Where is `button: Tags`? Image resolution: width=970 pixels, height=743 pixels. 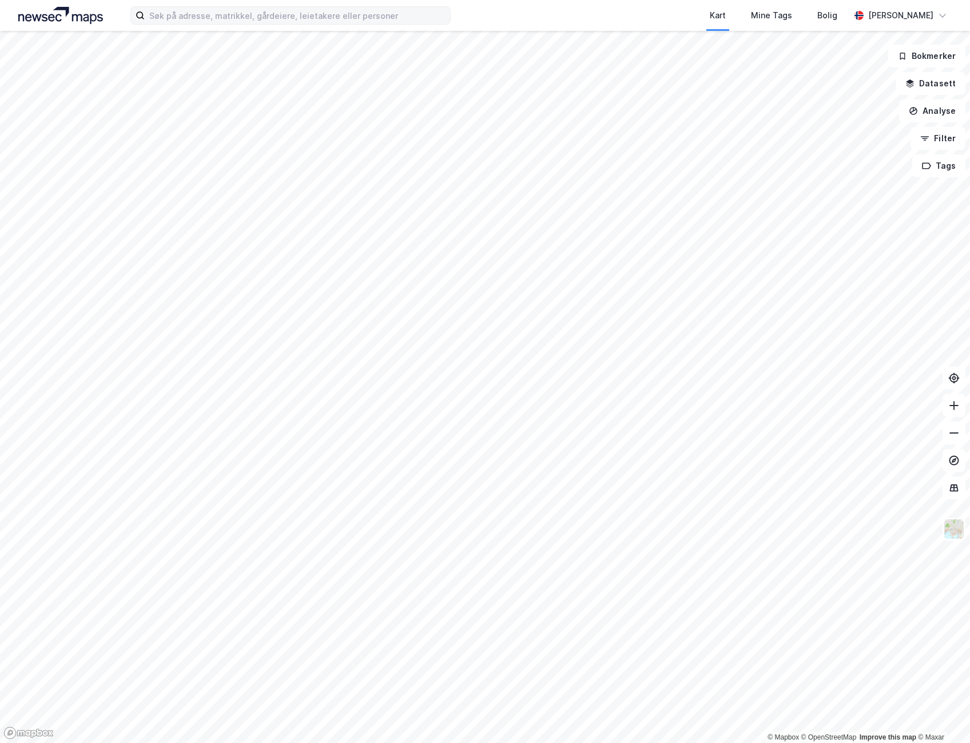 button: Tags is located at coordinates (939, 166).